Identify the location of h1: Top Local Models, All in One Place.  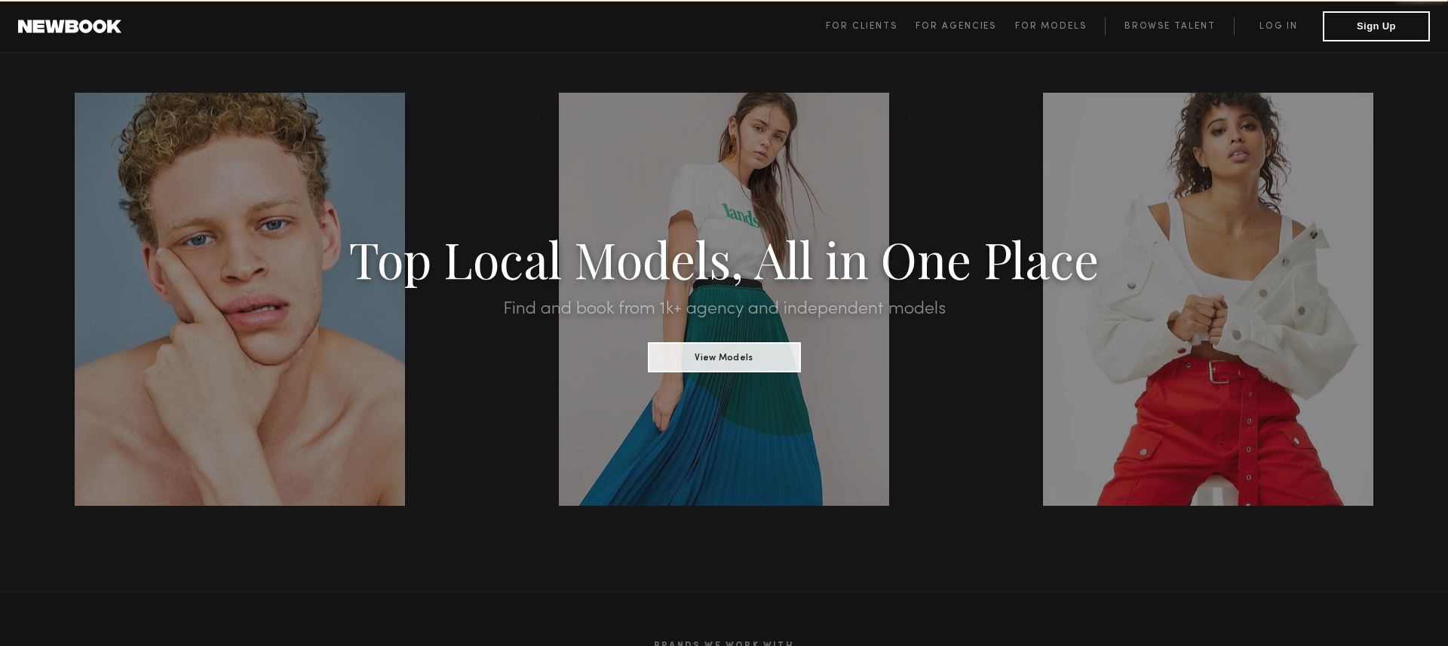
(724, 259).